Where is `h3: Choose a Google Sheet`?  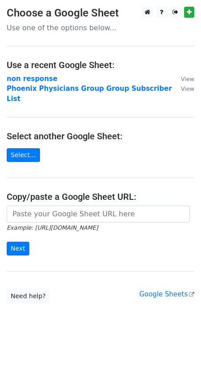 h3: Choose a Google Sheet is located at coordinates (101, 13).